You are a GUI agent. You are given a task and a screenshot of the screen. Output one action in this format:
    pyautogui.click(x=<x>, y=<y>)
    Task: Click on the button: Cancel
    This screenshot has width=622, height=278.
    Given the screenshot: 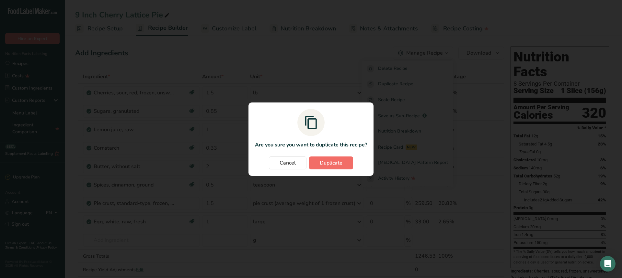 What is the action you would take?
    pyautogui.click(x=288, y=163)
    